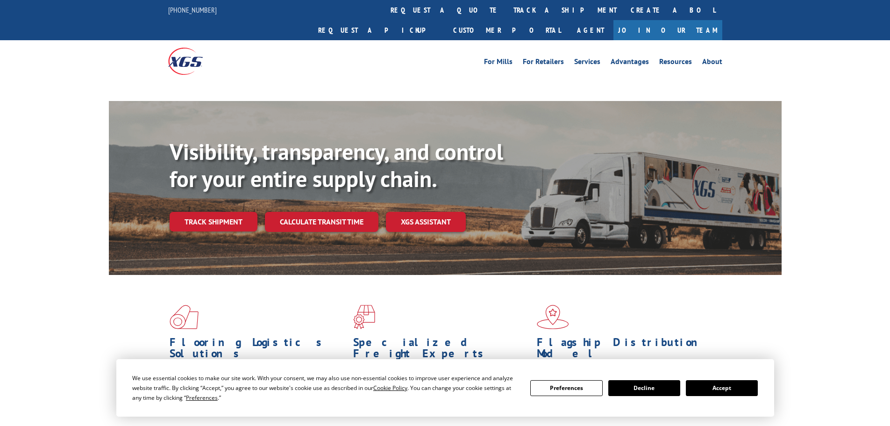 The height and width of the screenshot is (426, 890). I want to click on h1: Flagship Distribution Model, so click(625, 350).